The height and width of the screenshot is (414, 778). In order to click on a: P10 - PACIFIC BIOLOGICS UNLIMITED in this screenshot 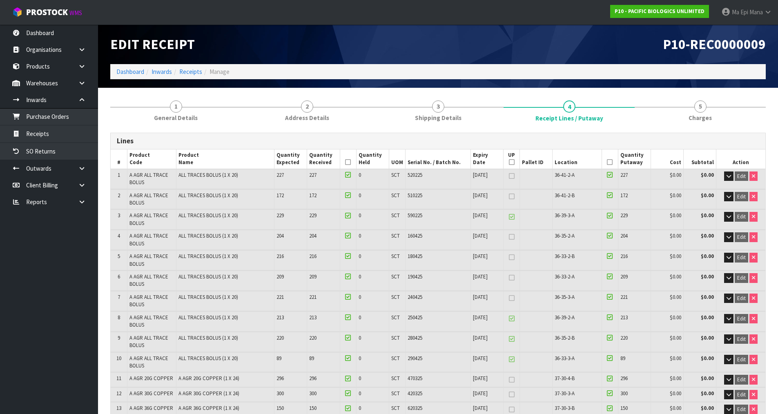, I will do `click(659, 11)`.